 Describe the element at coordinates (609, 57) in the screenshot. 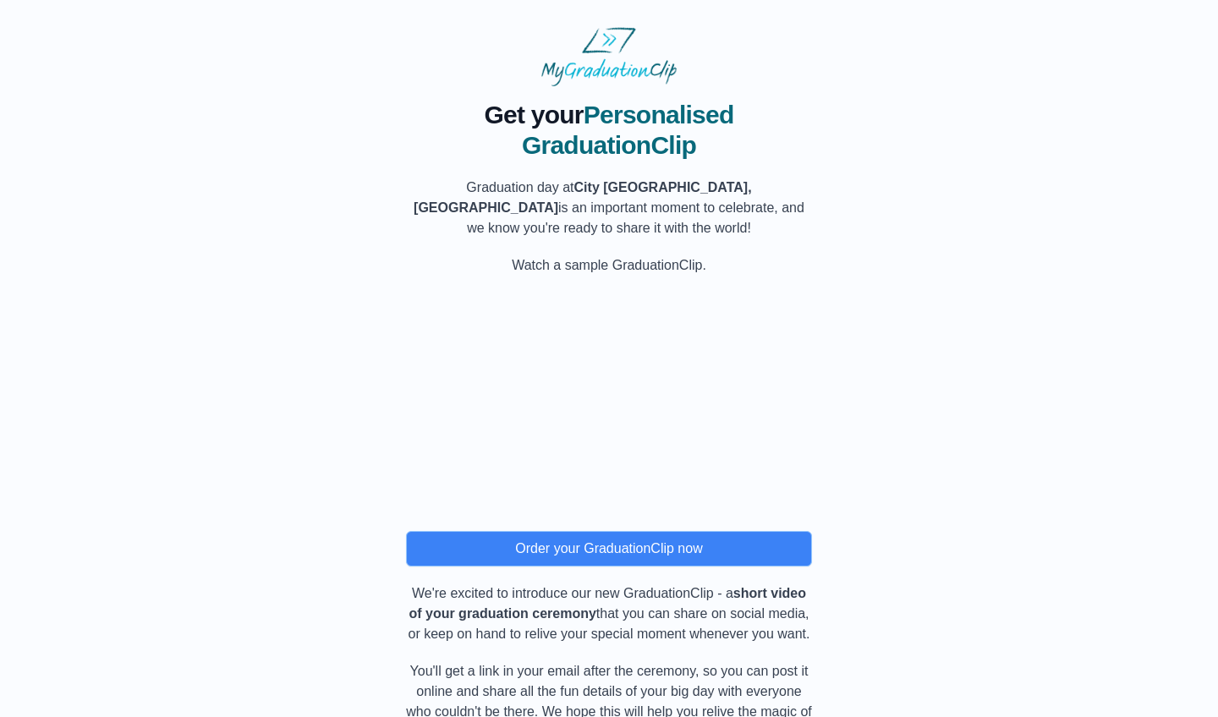

I see `img: MyGraduationClip` at that location.